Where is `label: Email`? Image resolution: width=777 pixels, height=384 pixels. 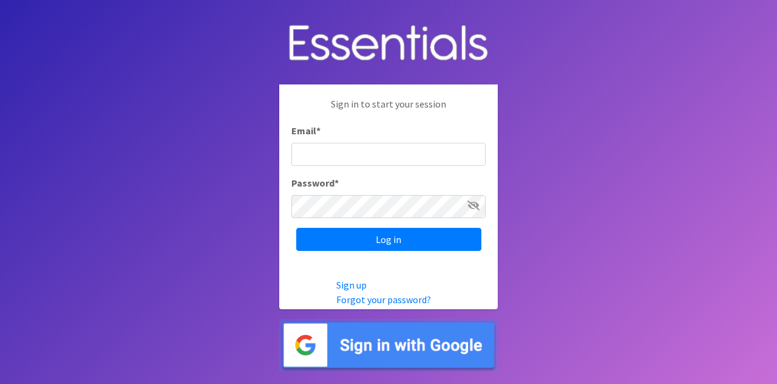 label: Email is located at coordinates (306, 131).